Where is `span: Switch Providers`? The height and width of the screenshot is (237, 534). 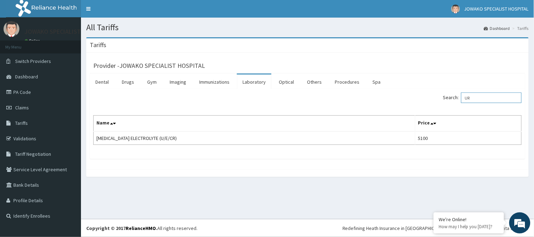
span: Switch Providers is located at coordinates (33, 61).